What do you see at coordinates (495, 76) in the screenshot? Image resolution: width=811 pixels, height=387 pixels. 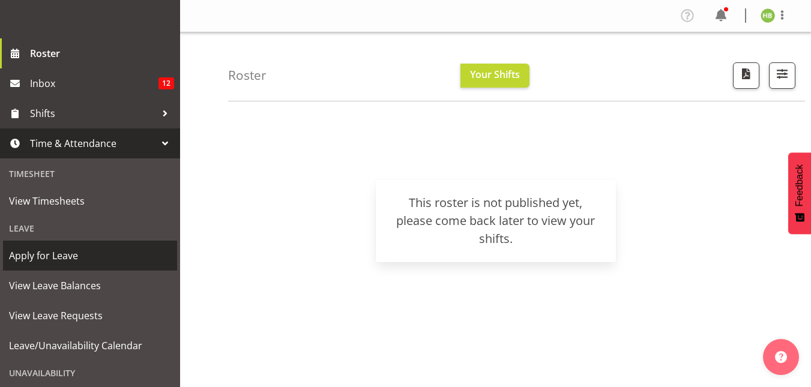 I see `button: Your Shifts` at bounding box center [495, 76].